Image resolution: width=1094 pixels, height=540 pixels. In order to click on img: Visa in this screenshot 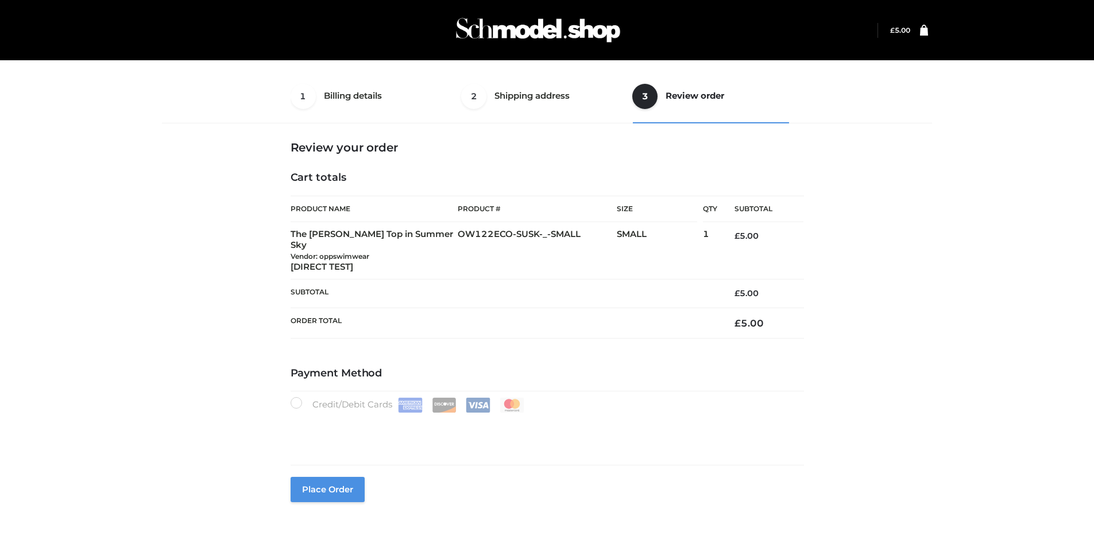, I will do `click(478, 405)`.